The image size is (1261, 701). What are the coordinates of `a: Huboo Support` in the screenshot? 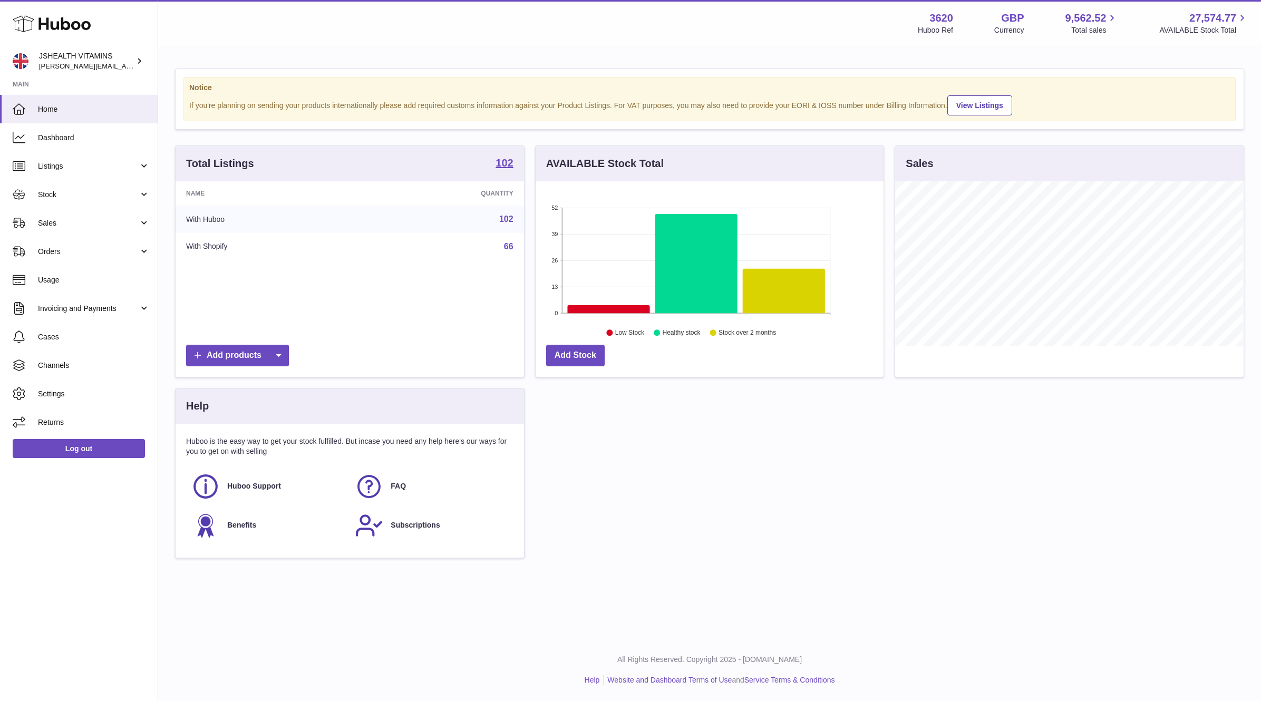 It's located at (268, 486).